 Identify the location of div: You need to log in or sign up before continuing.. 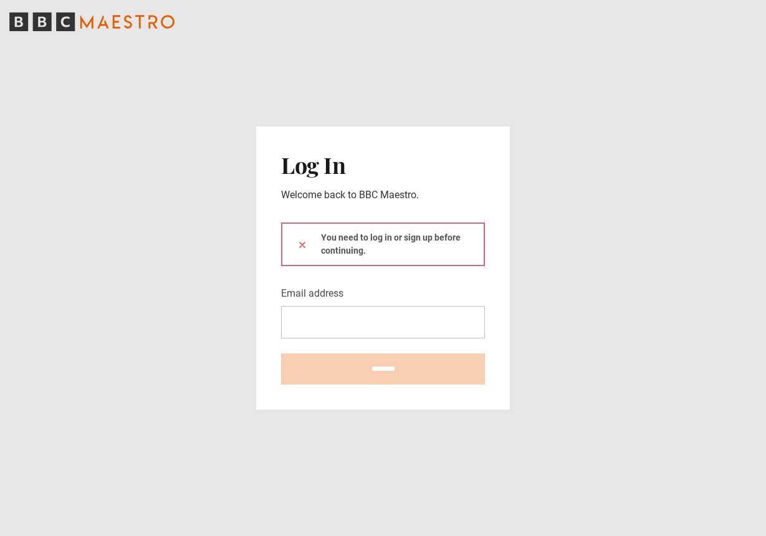
(383, 244).